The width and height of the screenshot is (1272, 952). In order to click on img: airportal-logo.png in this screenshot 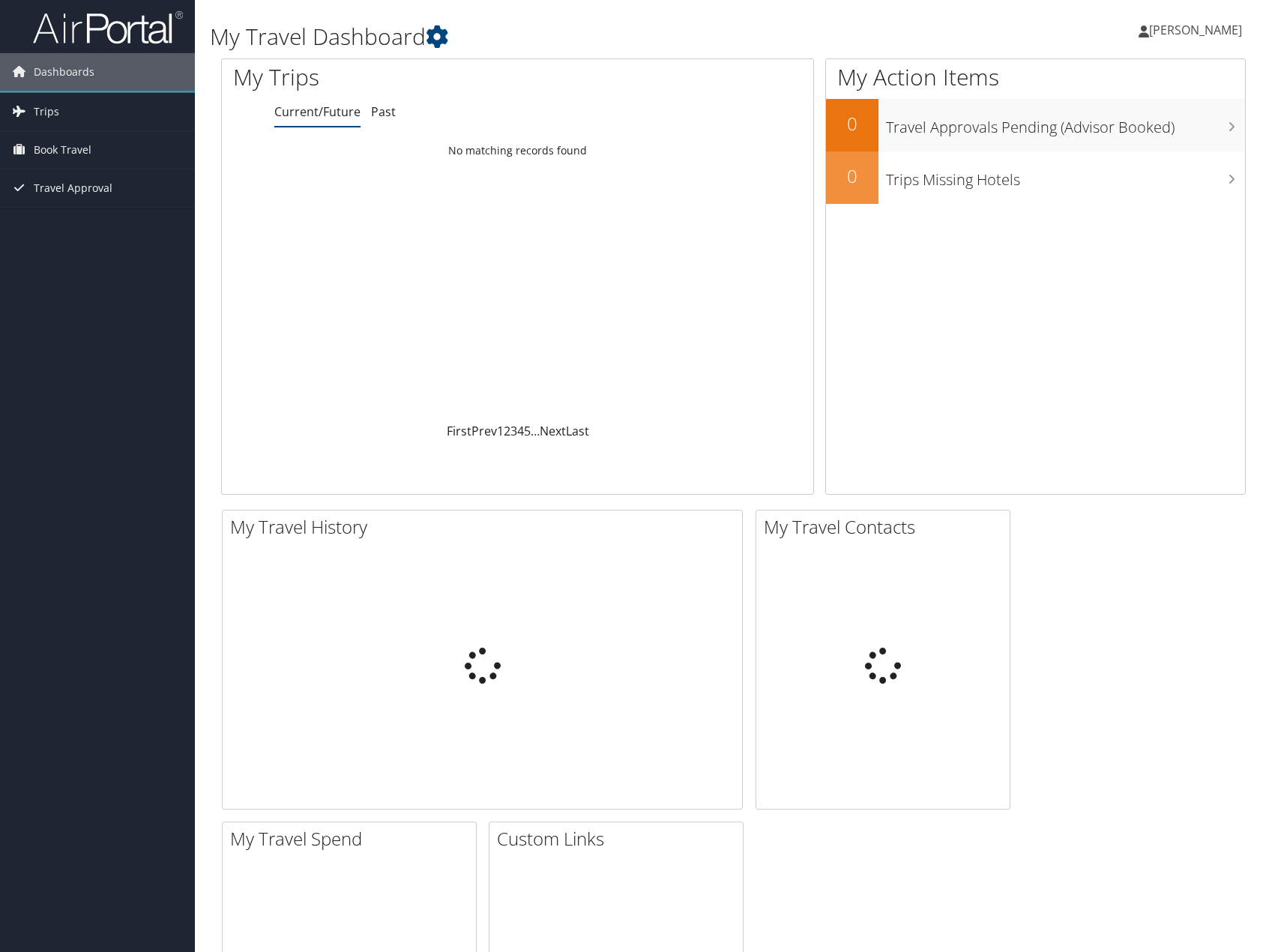, I will do `click(108, 27)`.